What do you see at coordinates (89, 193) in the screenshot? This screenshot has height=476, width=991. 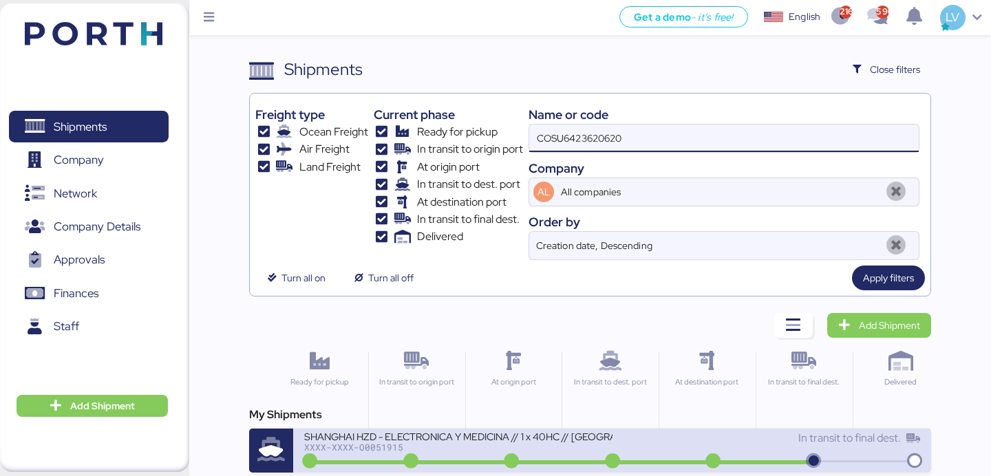 I see `a: Network` at bounding box center [89, 193].